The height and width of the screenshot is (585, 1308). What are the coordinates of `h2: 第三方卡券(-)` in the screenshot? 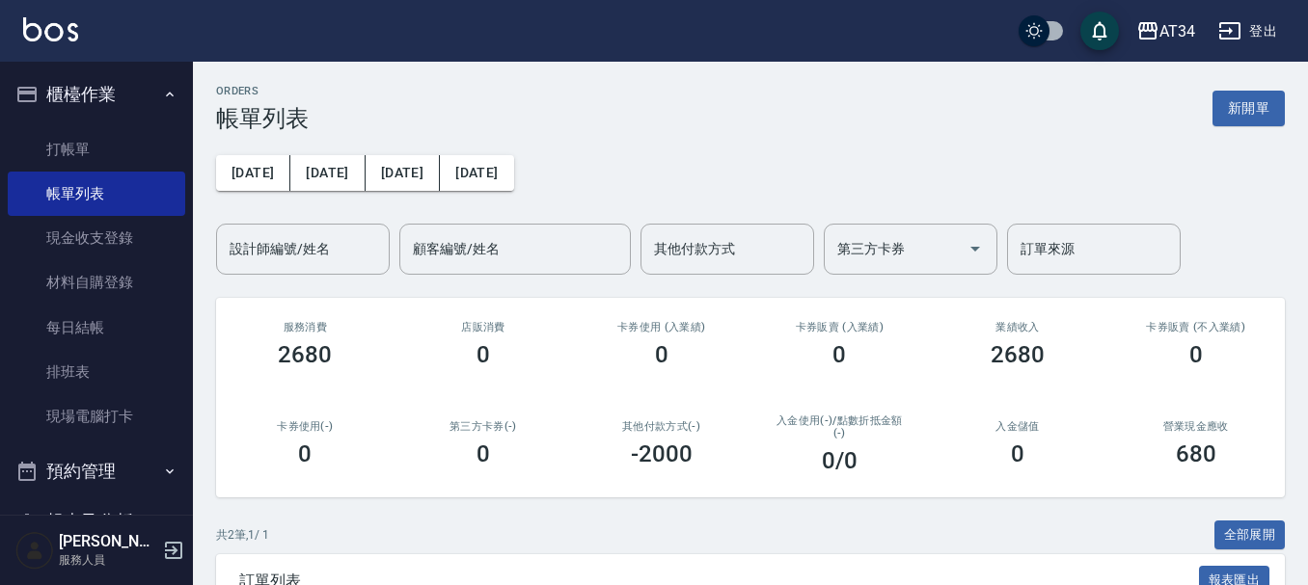 It's located at (483, 426).